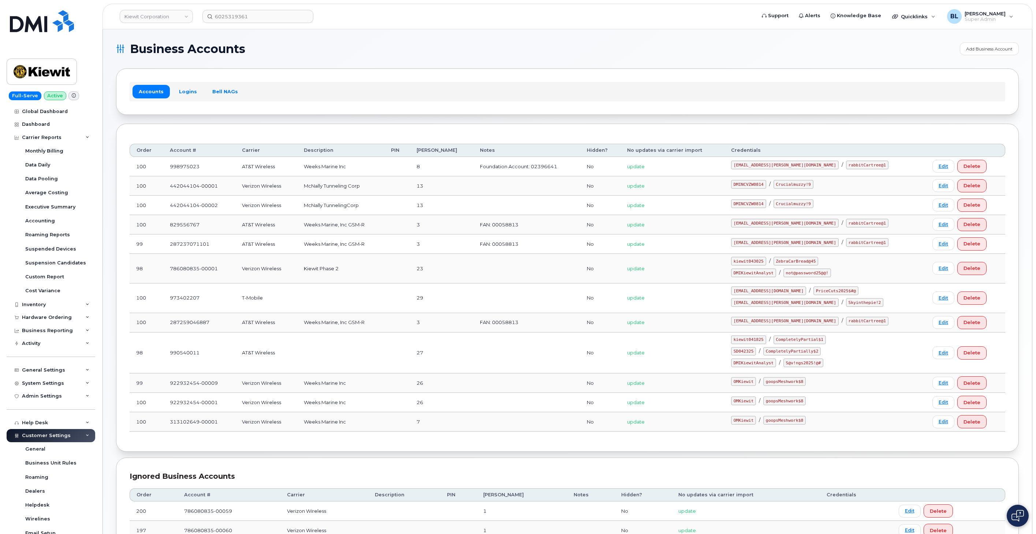  What do you see at coordinates (146, 383) in the screenshot?
I see `td: 99` at bounding box center [146, 383].